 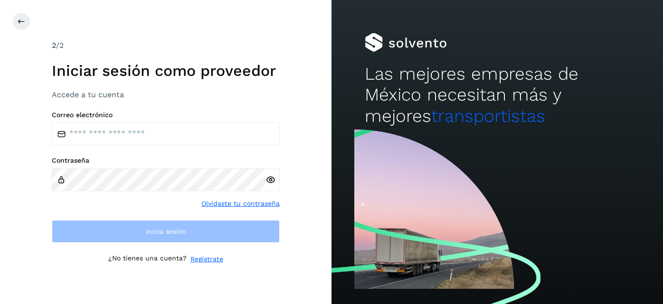 I want to click on a: Olvidaste tu contraseña, so click(x=240, y=204).